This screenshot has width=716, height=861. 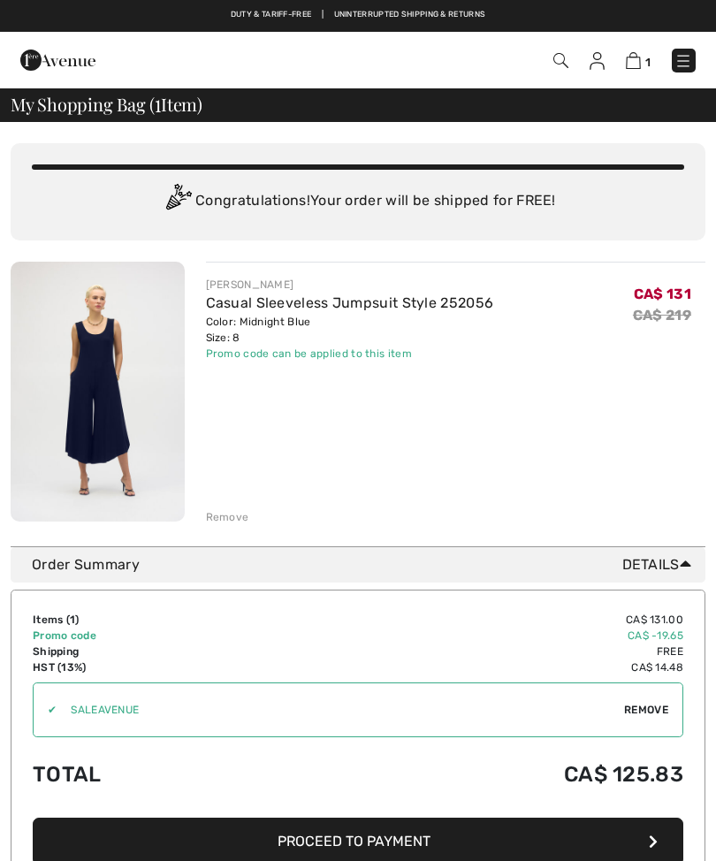 What do you see at coordinates (151, 774) in the screenshot?
I see `td: Total` at bounding box center [151, 774].